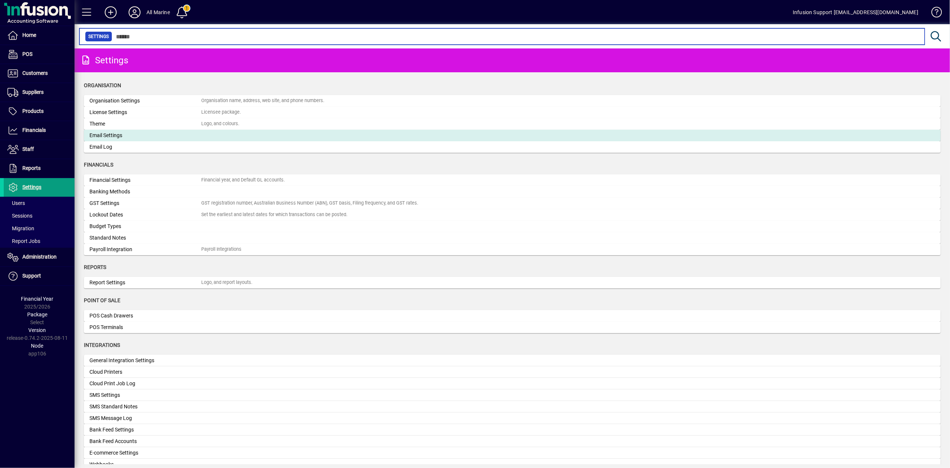 Image resolution: width=950 pixels, height=468 pixels. Describe the element at coordinates (145, 135) in the screenshot. I see `div: Email Settings` at that location.